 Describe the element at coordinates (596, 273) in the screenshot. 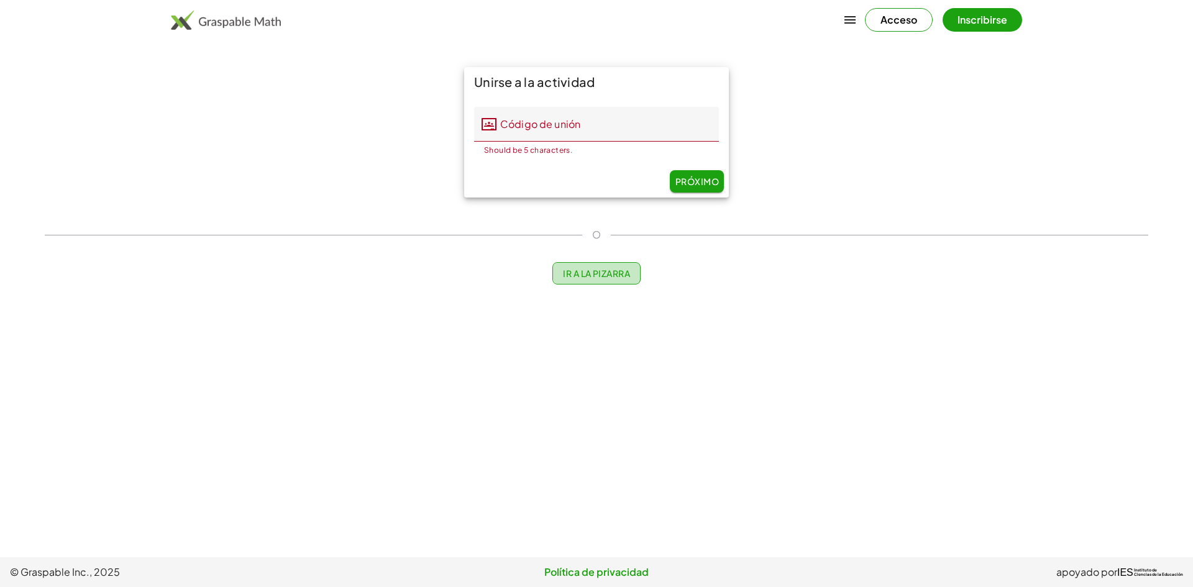

I see `font: Ir a la pizarra` at that location.